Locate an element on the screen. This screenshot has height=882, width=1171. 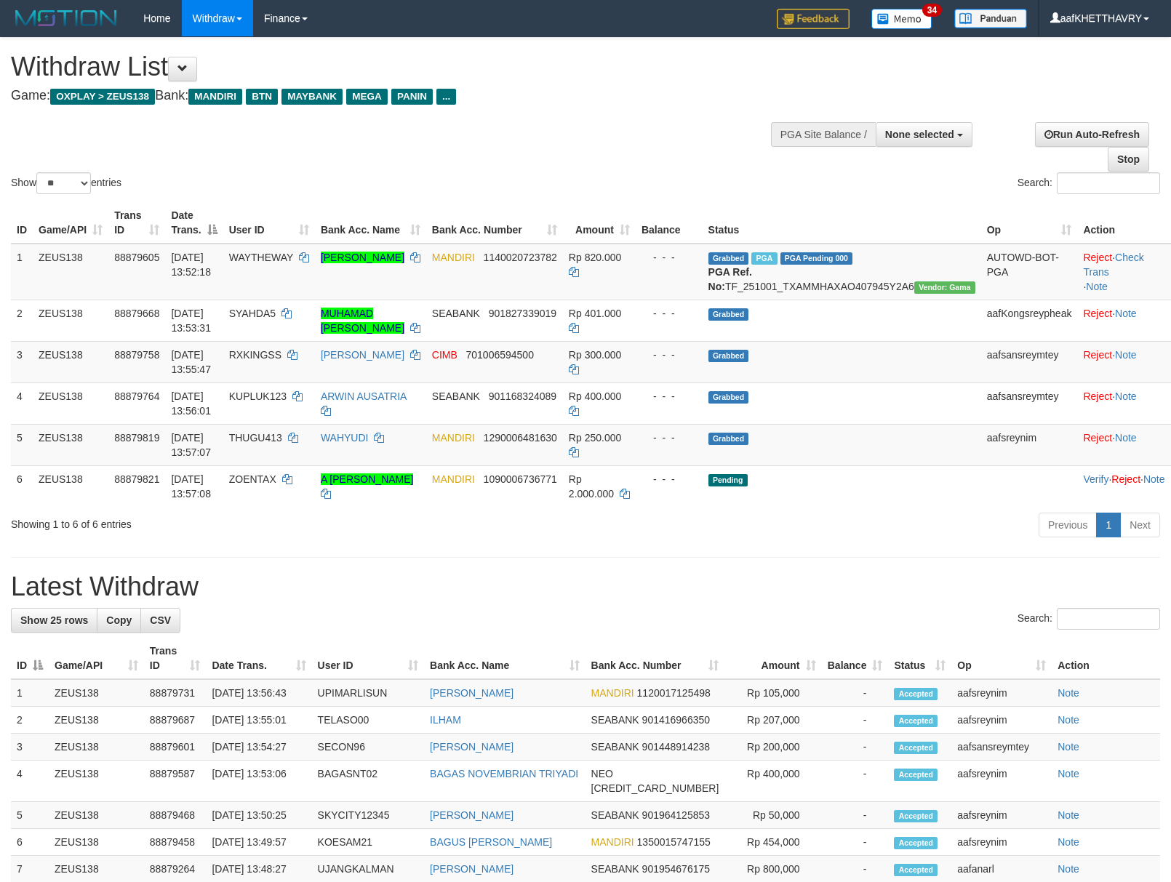
td: Rp 207,000 is located at coordinates (773, 720).